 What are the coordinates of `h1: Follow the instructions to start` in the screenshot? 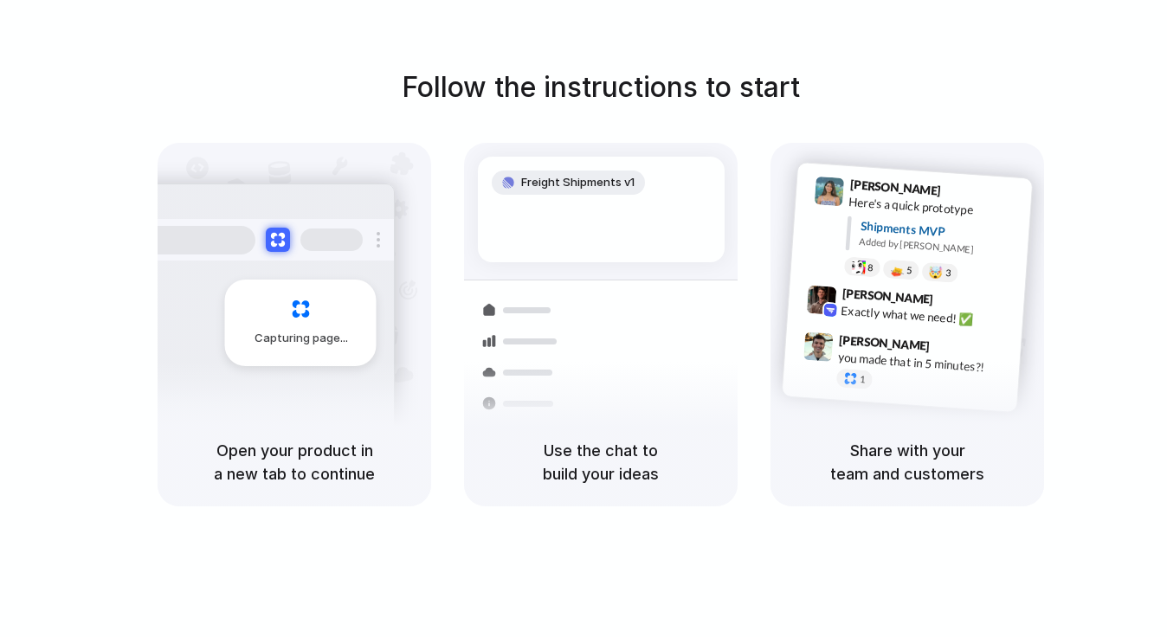 It's located at (601, 87).